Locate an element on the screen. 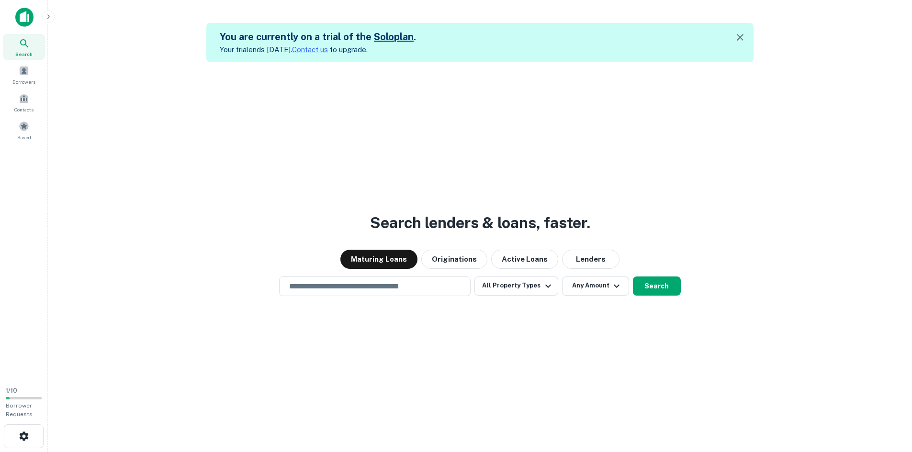 This screenshot has width=912, height=452. div: Borrowers is located at coordinates (24, 75).